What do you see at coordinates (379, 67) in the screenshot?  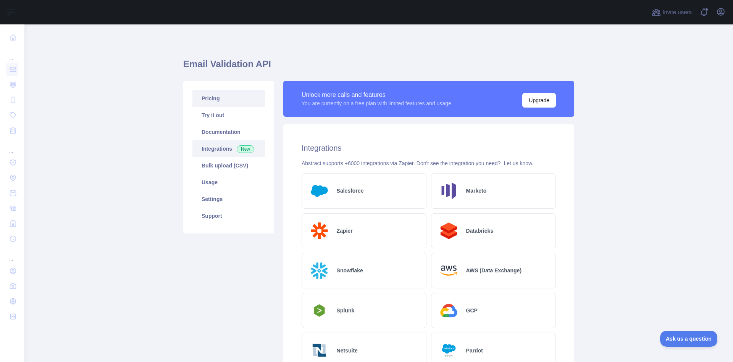 I see `h1: Email Validation API` at bounding box center [379, 67].